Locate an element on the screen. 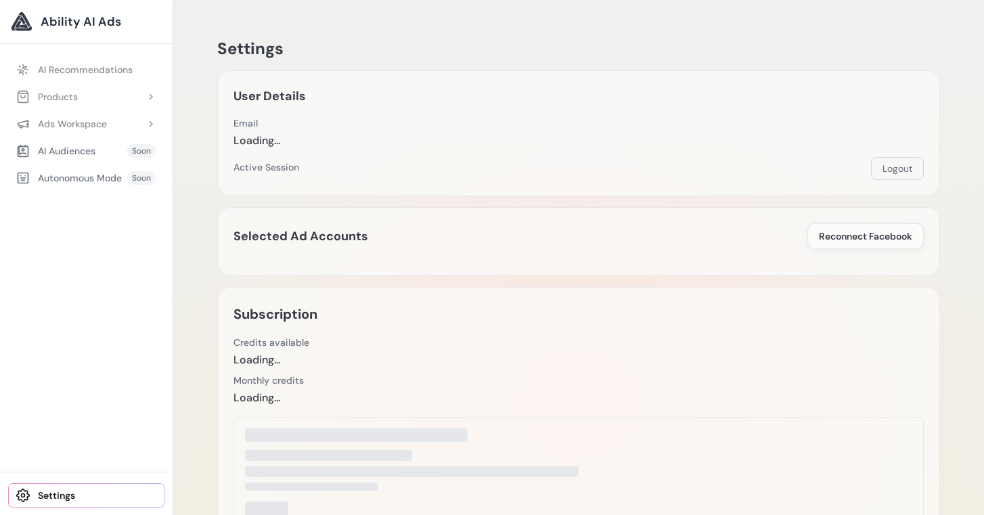 This screenshot has height=515, width=984. h1: Settings is located at coordinates (579, 49).